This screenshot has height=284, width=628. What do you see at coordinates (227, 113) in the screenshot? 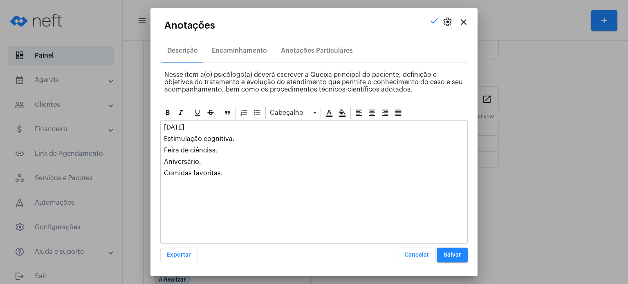
I see `div: Blockquote` at bounding box center [227, 113].